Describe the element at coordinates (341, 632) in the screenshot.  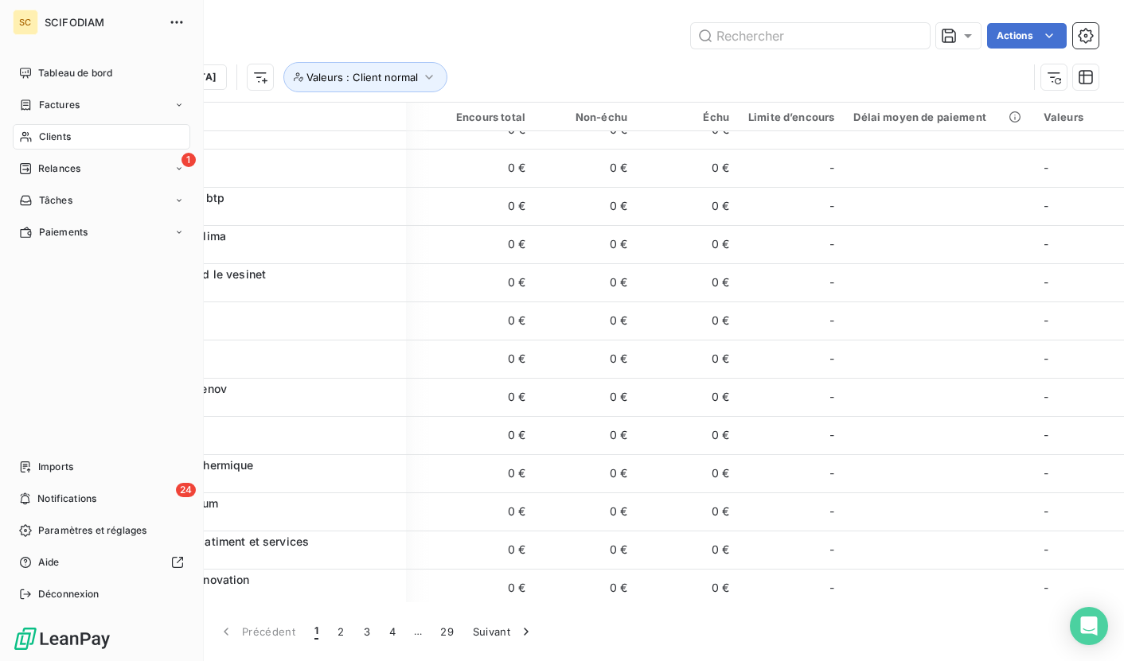
I see `button: 2` at that location.